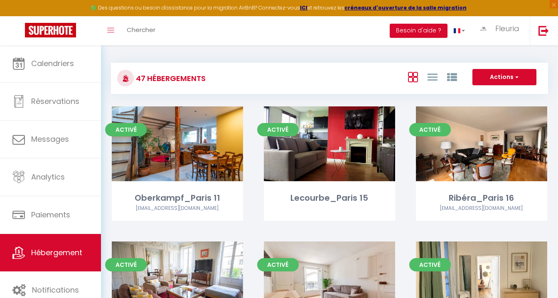 This screenshot has height=298, width=558. I want to click on div: Ribéra_Paris 16, so click(482, 198).